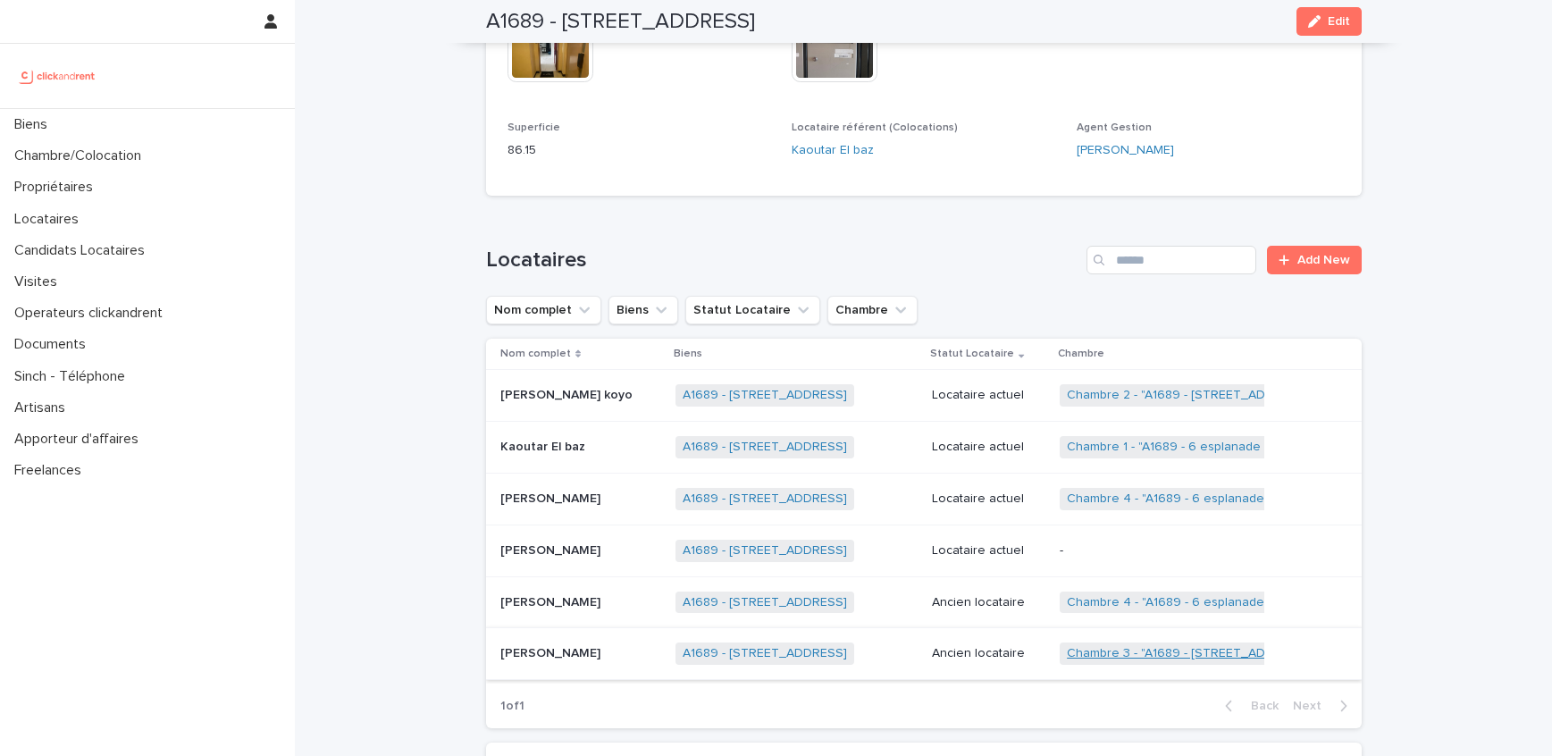 The height and width of the screenshot is (756, 1552). I want to click on span: Add New, so click(1323, 260).